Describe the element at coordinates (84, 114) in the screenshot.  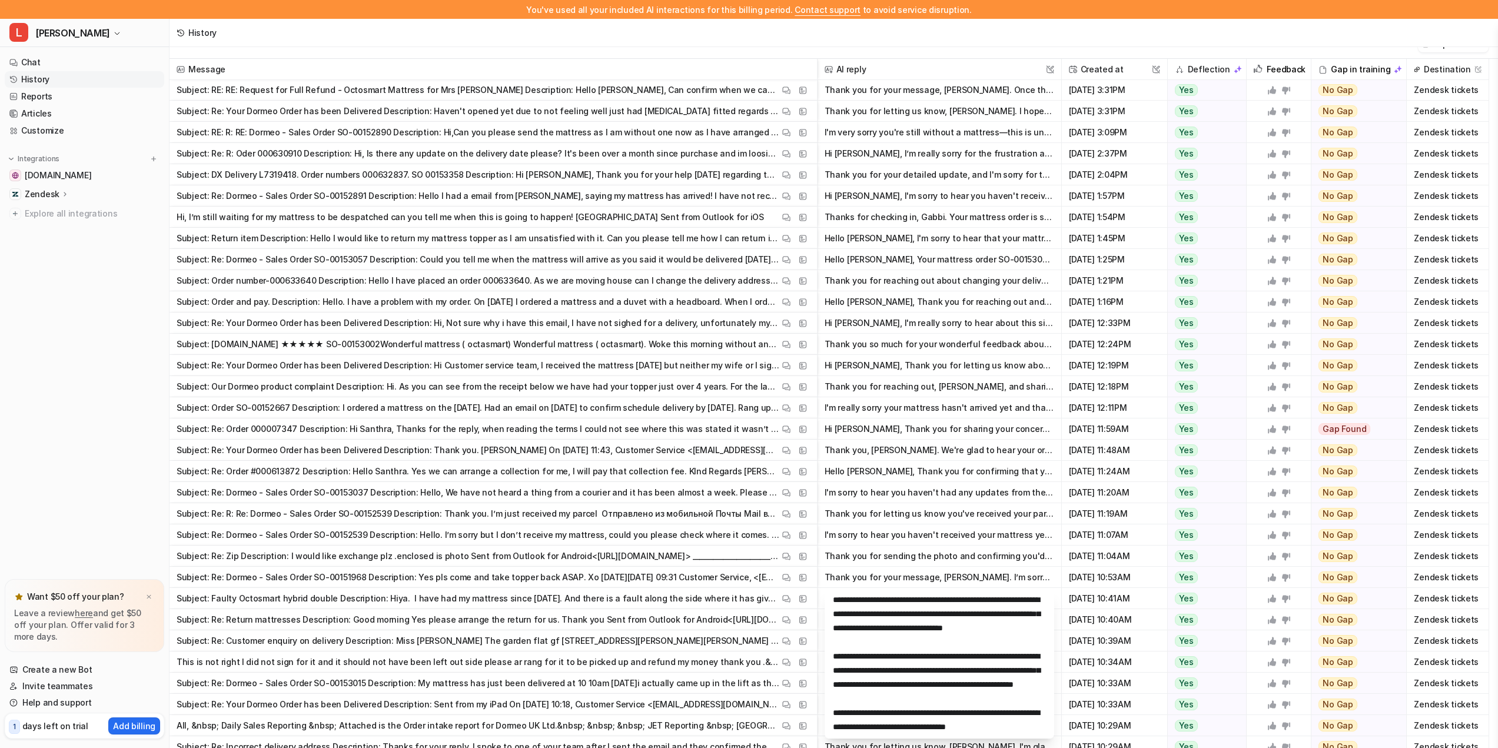
I see `a: Articles` at that location.